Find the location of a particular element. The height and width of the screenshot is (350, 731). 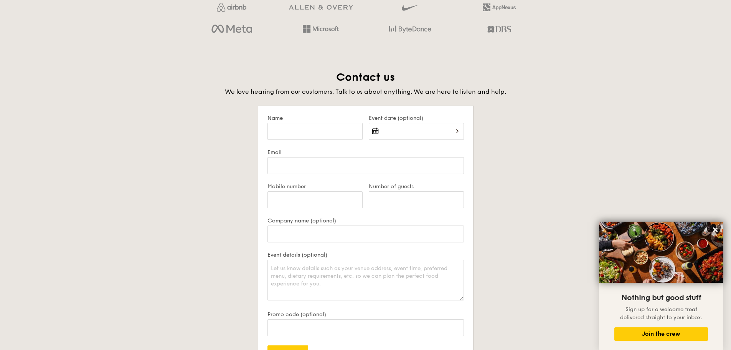

img: Hd4TfVa7bNwuIo1gAAAAASUVORK5CYII= is located at coordinates (321, 29).